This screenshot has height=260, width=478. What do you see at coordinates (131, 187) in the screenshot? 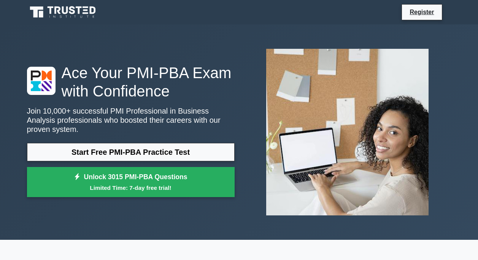
I see `small: Limited Time: 7-day free trial!` at bounding box center [131, 187].